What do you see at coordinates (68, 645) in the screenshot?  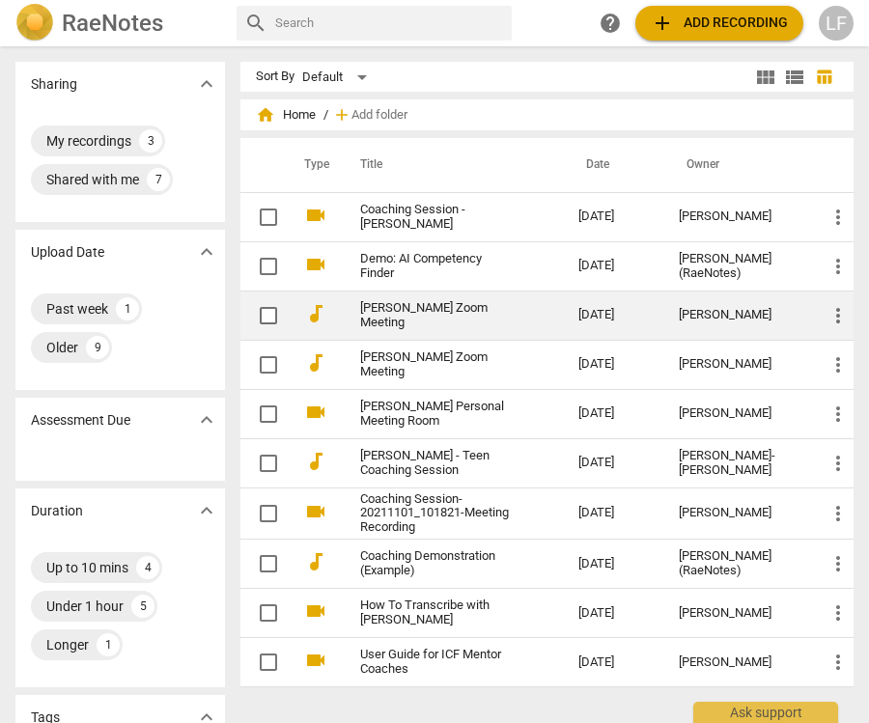 I see `div: Longer` at bounding box center [68, 645].